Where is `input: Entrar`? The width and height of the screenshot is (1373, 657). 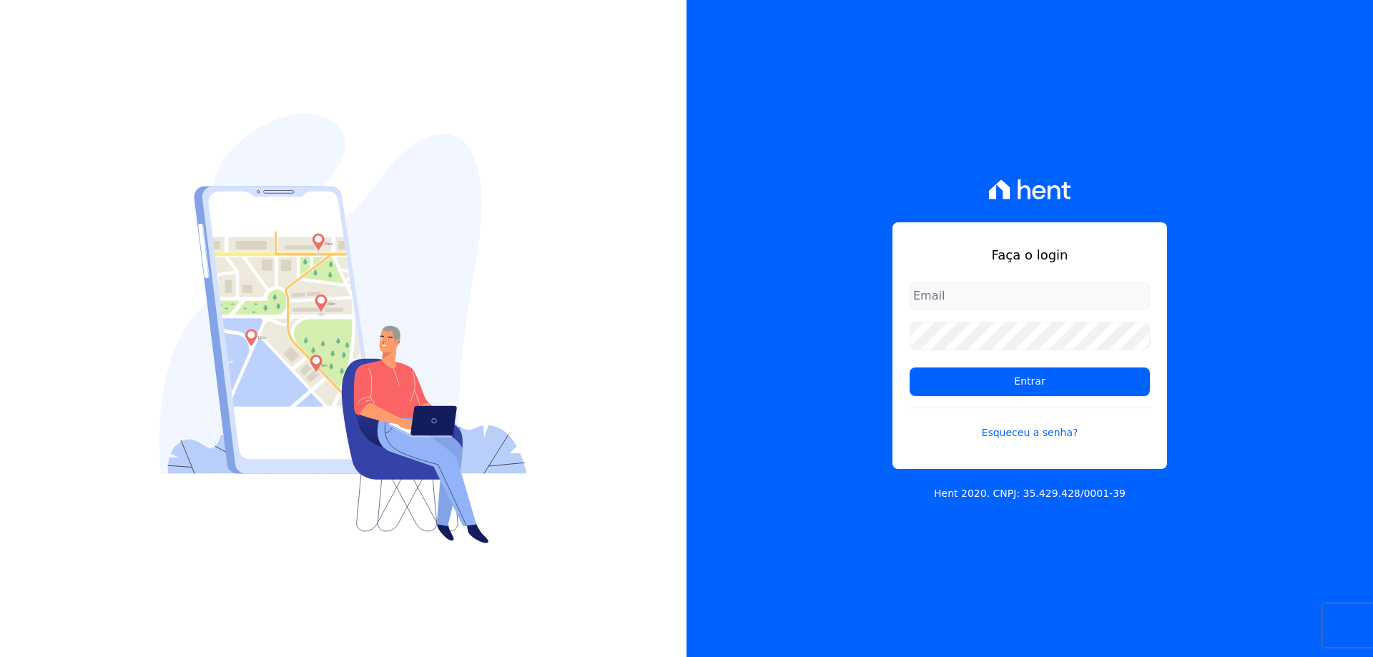
input: Entrar is located at coordinates (1030, 382).